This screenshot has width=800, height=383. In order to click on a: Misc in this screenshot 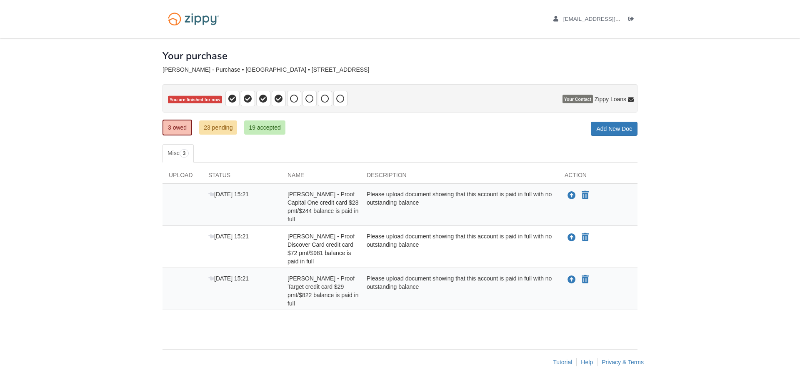, I will do `click(178, 153)`.